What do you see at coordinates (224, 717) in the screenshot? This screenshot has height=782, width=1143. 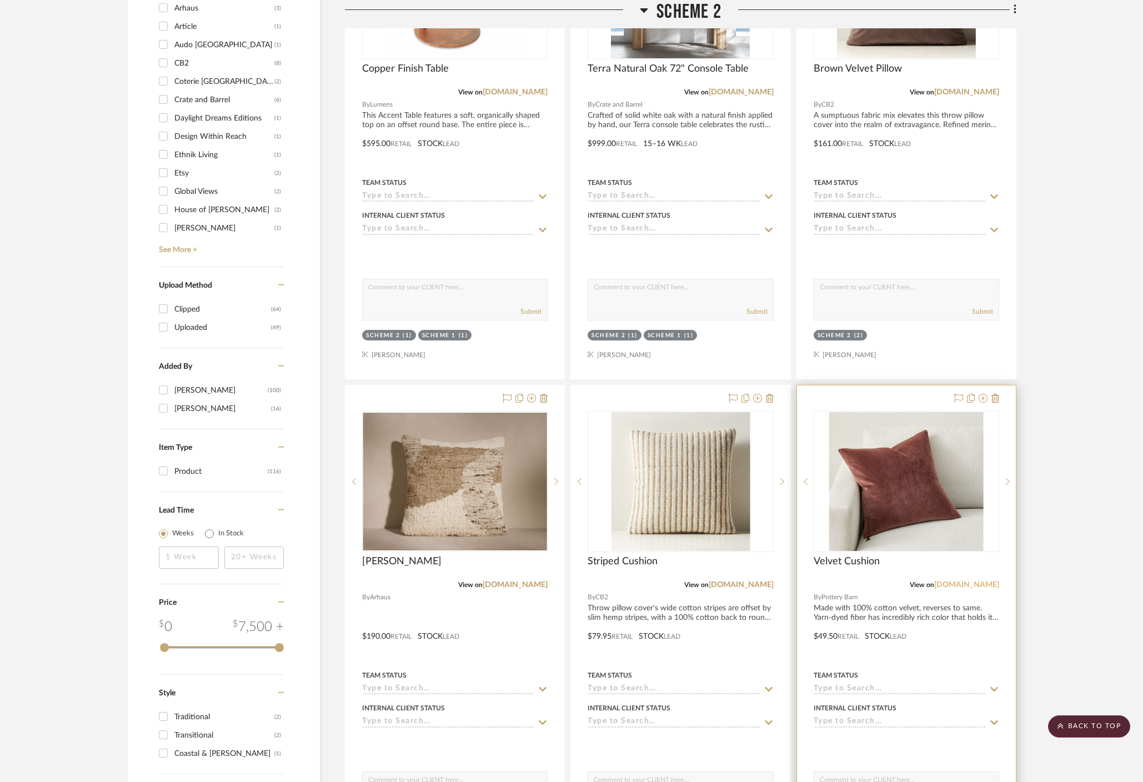 I see `div: Traditional` at bounding box center [224, 717].